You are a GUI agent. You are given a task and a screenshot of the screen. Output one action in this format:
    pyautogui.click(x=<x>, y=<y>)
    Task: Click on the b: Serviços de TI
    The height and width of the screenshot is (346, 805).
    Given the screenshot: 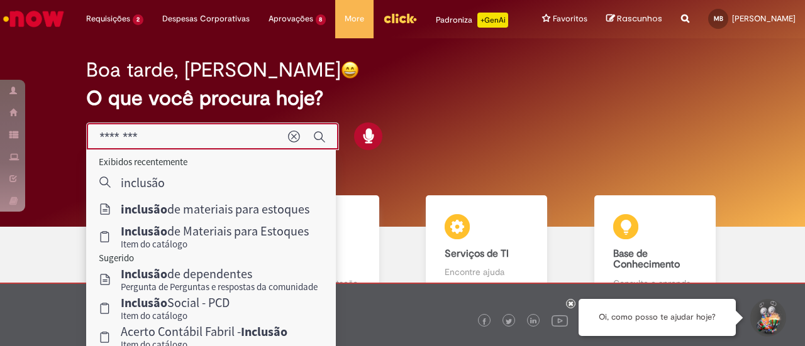 What is the action you would take?
    pyautogui.click(x=477, y=254)
    